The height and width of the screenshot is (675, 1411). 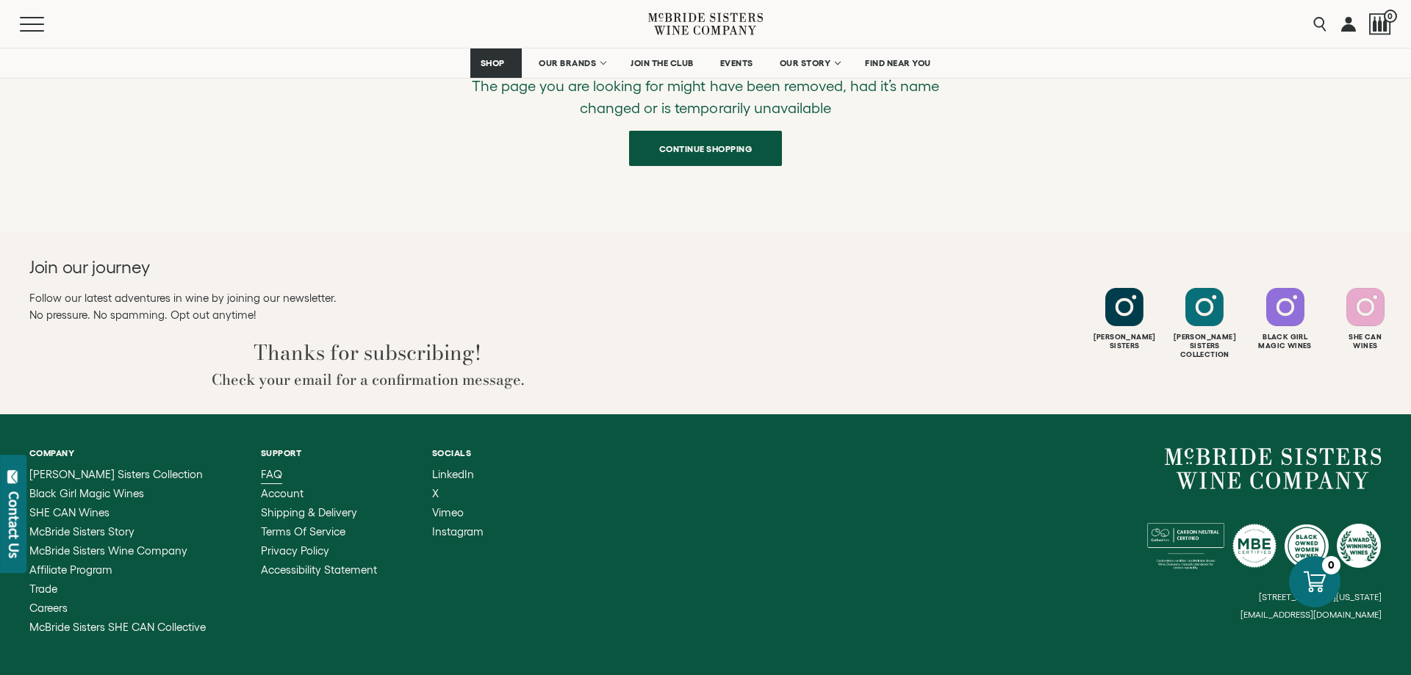 I want to click on a: X, so click(x=458, y=494).